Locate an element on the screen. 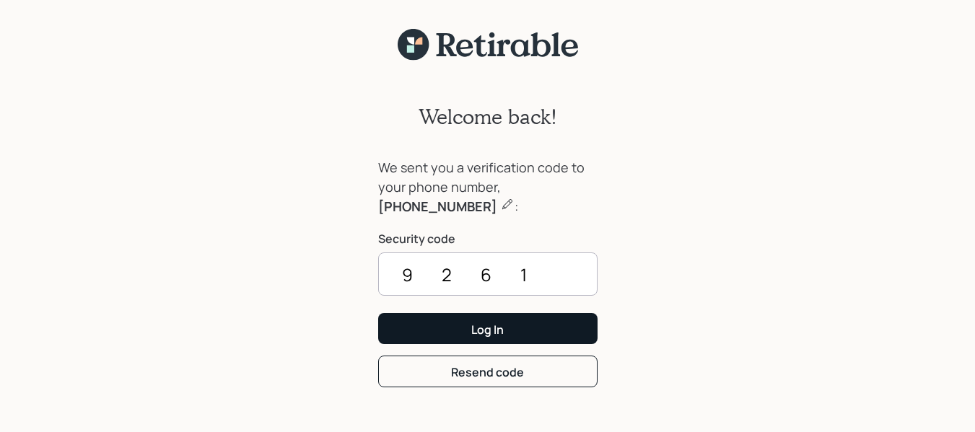  button: Resend code is located at coordinates (488, 371).